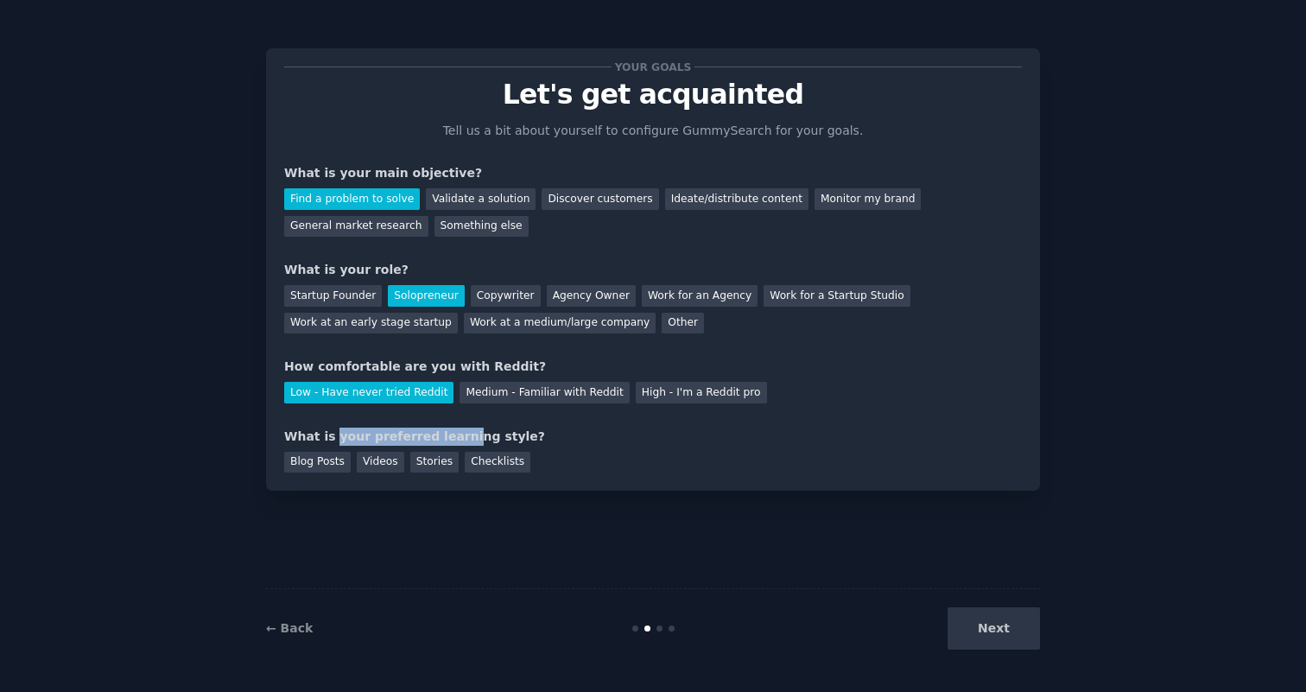 This screenshot has width=1306, height=692. What do you see at coordinates (289, 628) in the screenshot?
I see `a: ← Back` at bounding box center [289, 628].